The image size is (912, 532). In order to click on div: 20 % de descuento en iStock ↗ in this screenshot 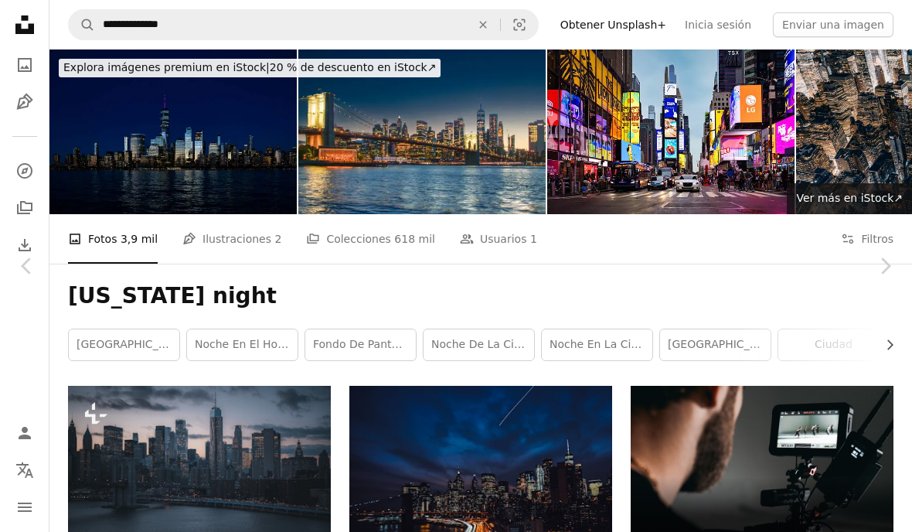, I will do `click(250, 68)`.